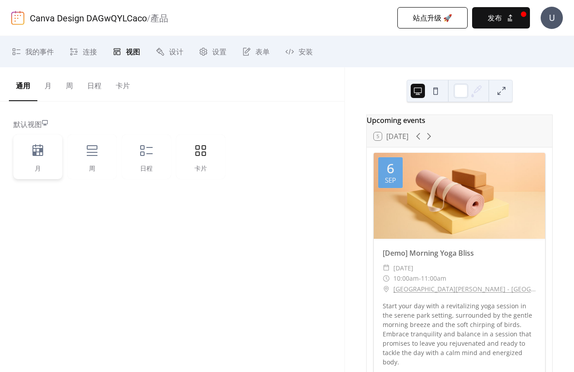  Describe the element at coordinates (501, 18) in the screenshot. I see `button: 发布` at that location.